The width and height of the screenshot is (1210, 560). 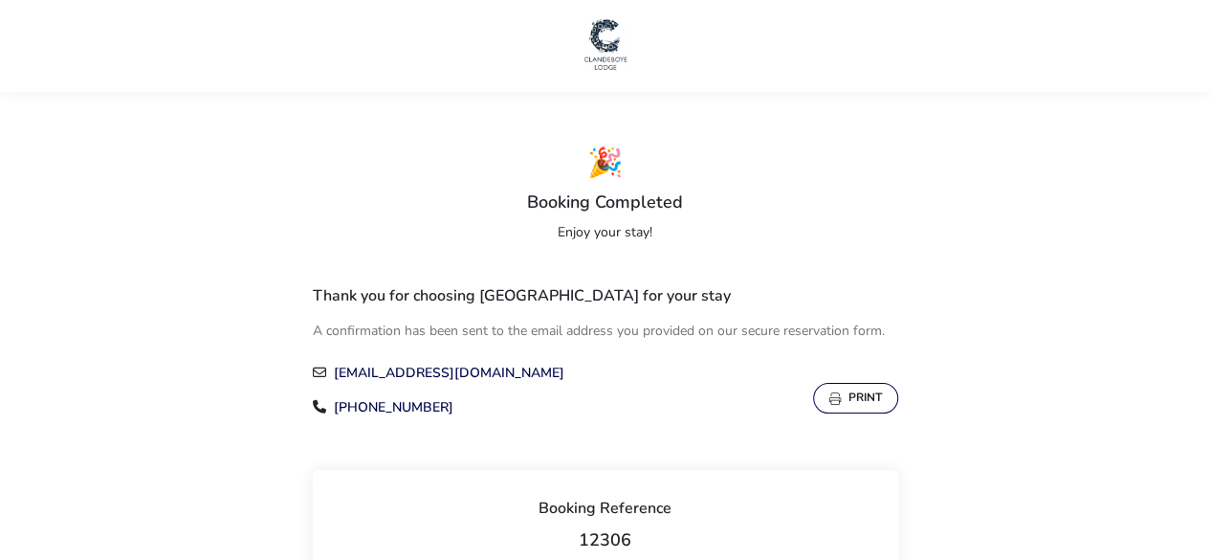 What do you see at coordinates (605, 202) in the screenshot?
I see `h1: Booking Completed` at bounding box center [605, 202].